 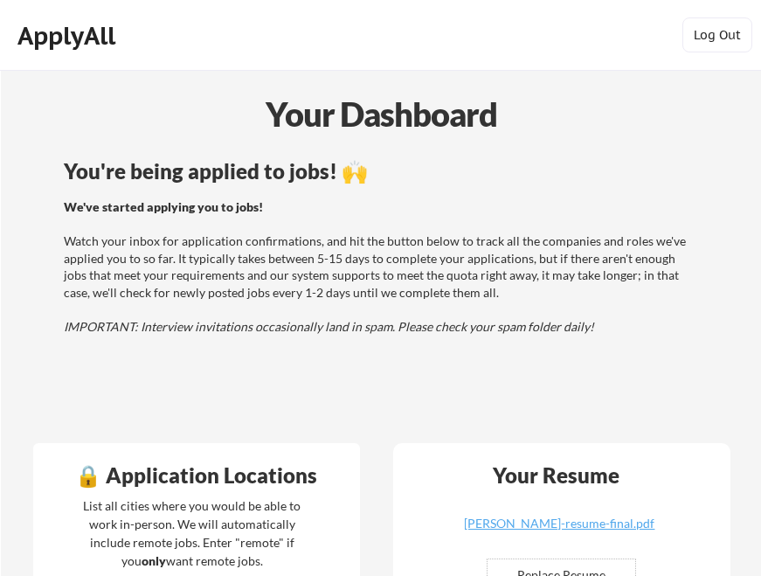 What do you see at coordinates (197, 476) in the screenshot?
I see `div: 🔒 Application Locations` at bounding box center [197, 476].